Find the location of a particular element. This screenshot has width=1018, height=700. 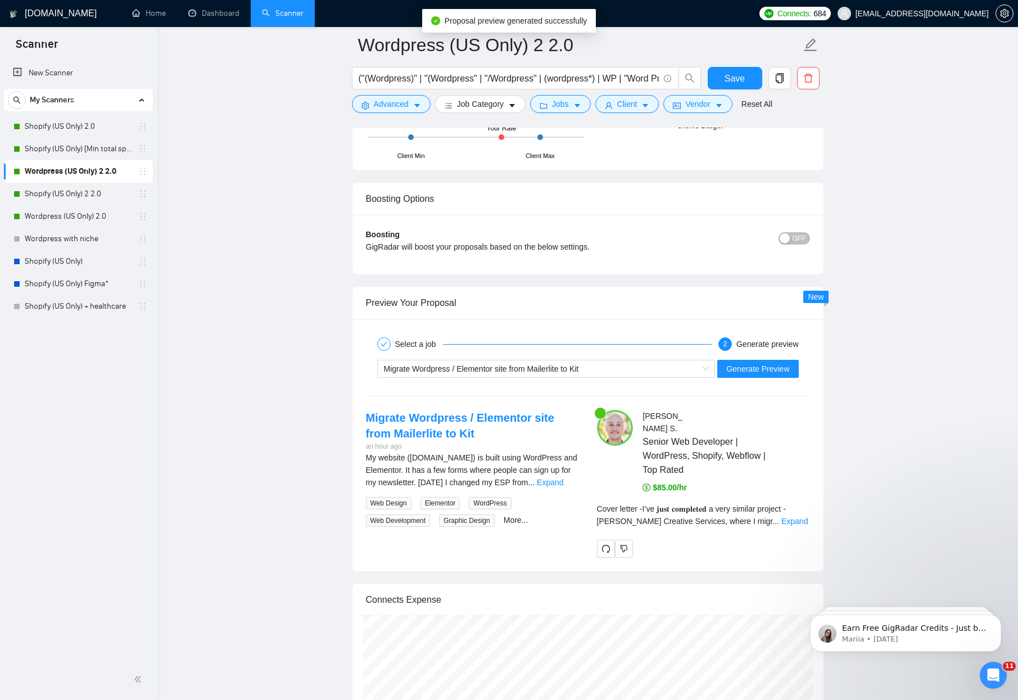

div: GigRadar will boost your proposals based on the below settings. is located at coordinates (532, 247).